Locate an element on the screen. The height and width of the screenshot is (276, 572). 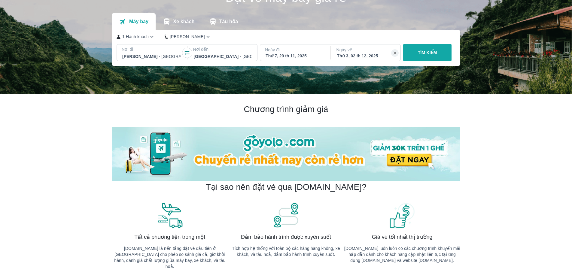
p: Ngày đi is located at coordinates (295, 50).